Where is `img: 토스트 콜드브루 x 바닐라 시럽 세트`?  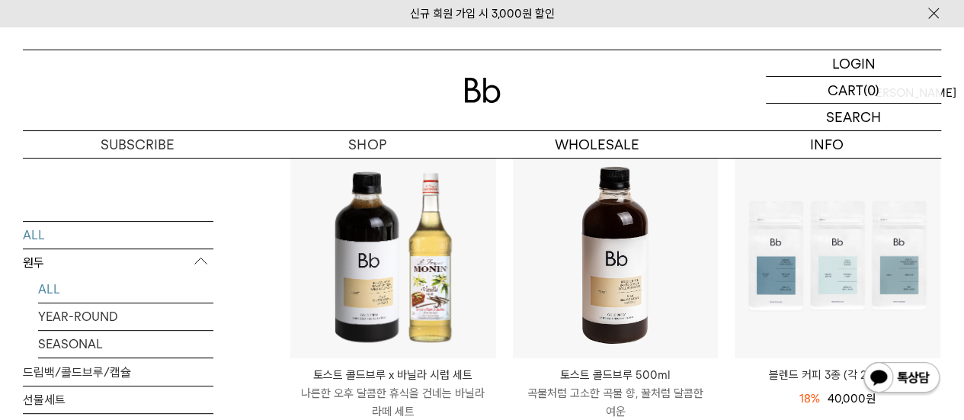
img: 토스트 콜드브루 x 바닐라 시럽 세트 is located at coordinates (393, 256).